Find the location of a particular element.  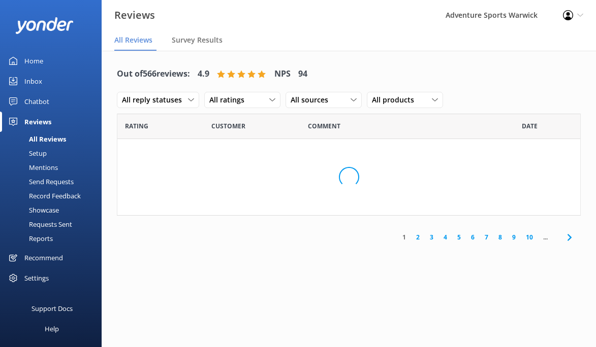

a: 10 is located at coordinates (529, 237).